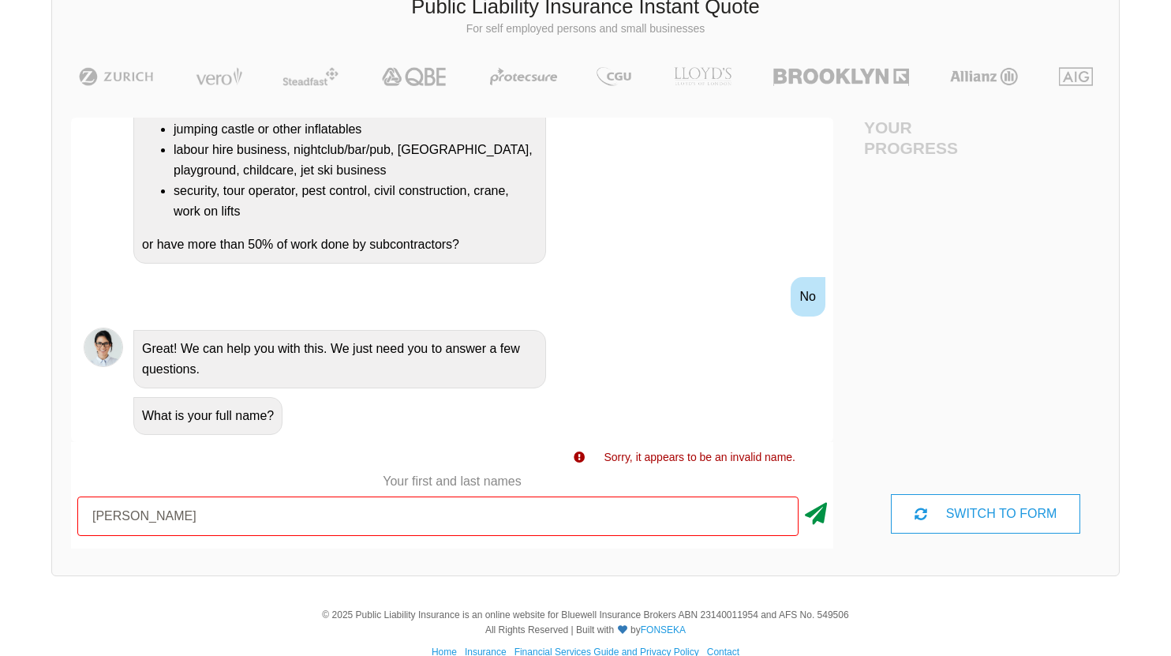 The height and width of the screenshot is (656, 1171). Describe the element at coordinates (984, 77) in the screenshot. I see `img: Allianz | Public Liability Insurance` at that location.